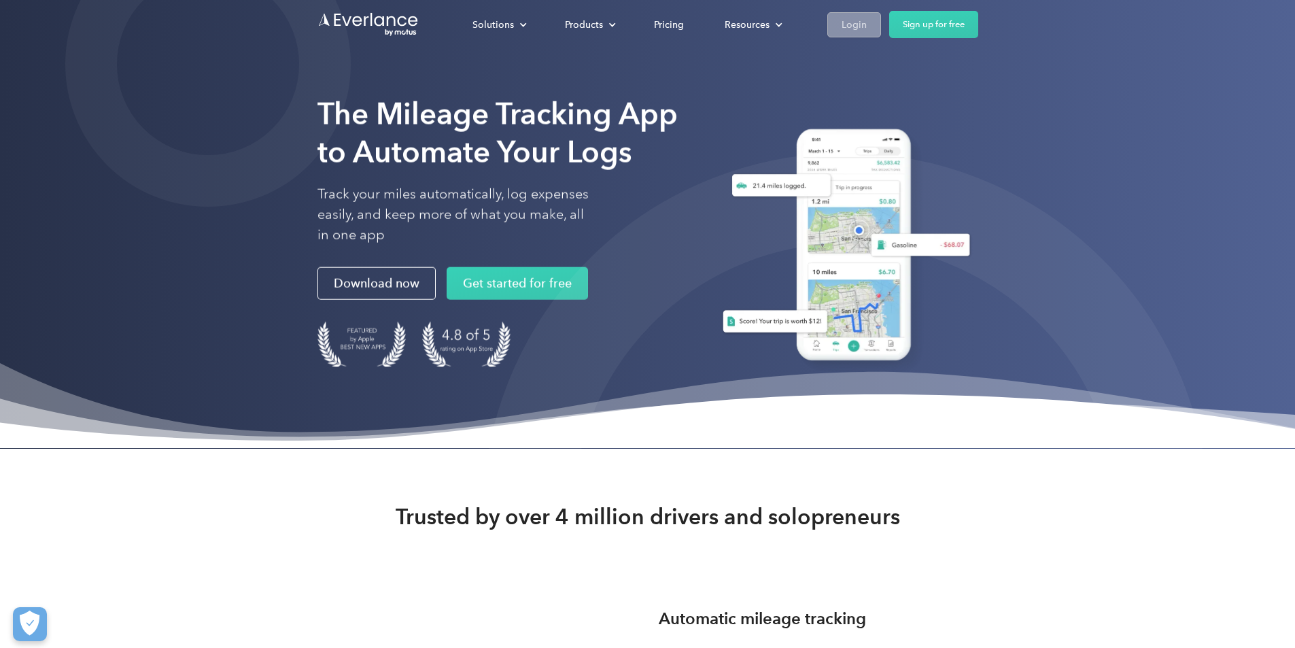 The width and height of the screenshot is (1295, 648). Describe the element at coordinates (854, 24) in the screenshot. I see `a: Login` at that location.